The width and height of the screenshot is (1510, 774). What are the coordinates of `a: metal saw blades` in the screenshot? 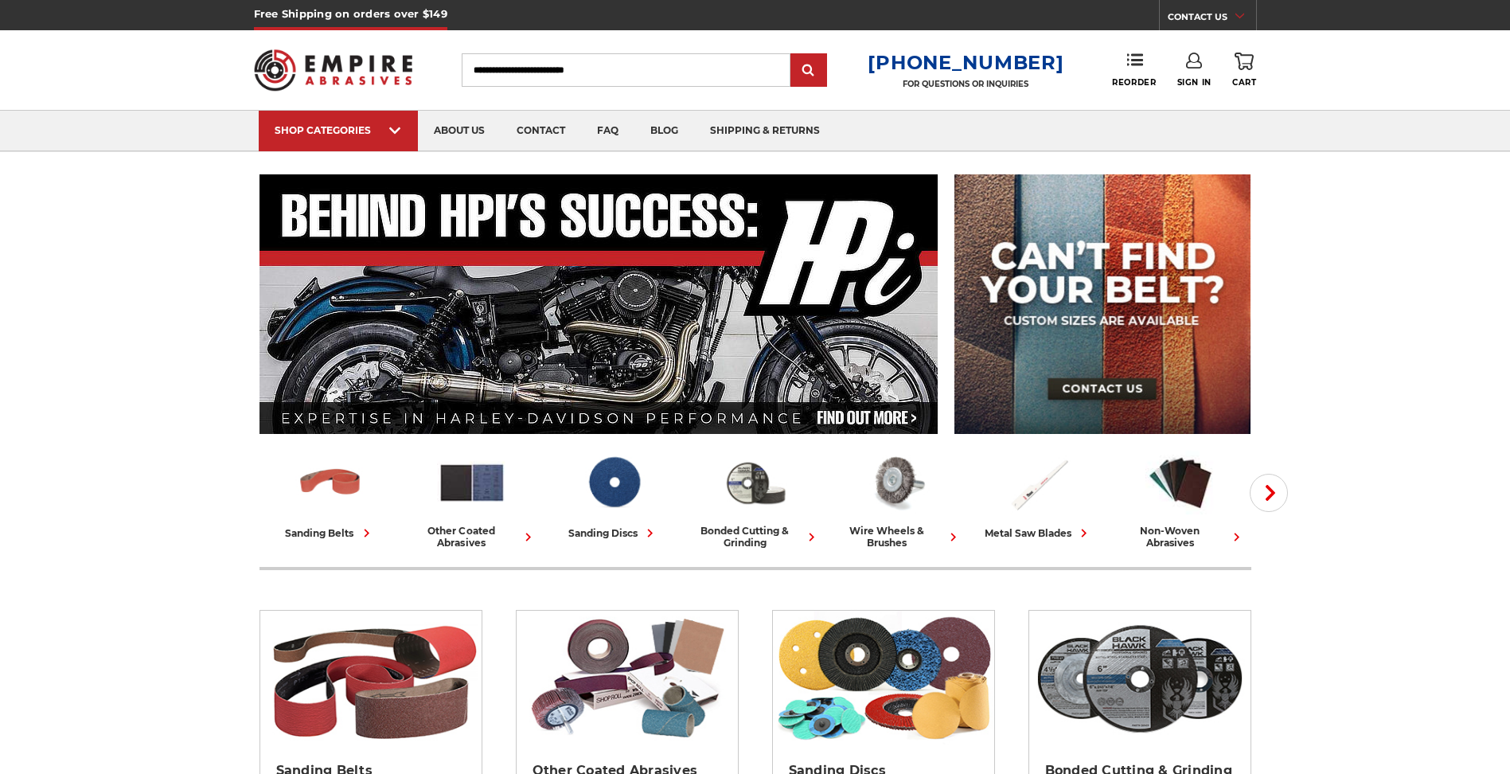 It's located at (1039, 494).